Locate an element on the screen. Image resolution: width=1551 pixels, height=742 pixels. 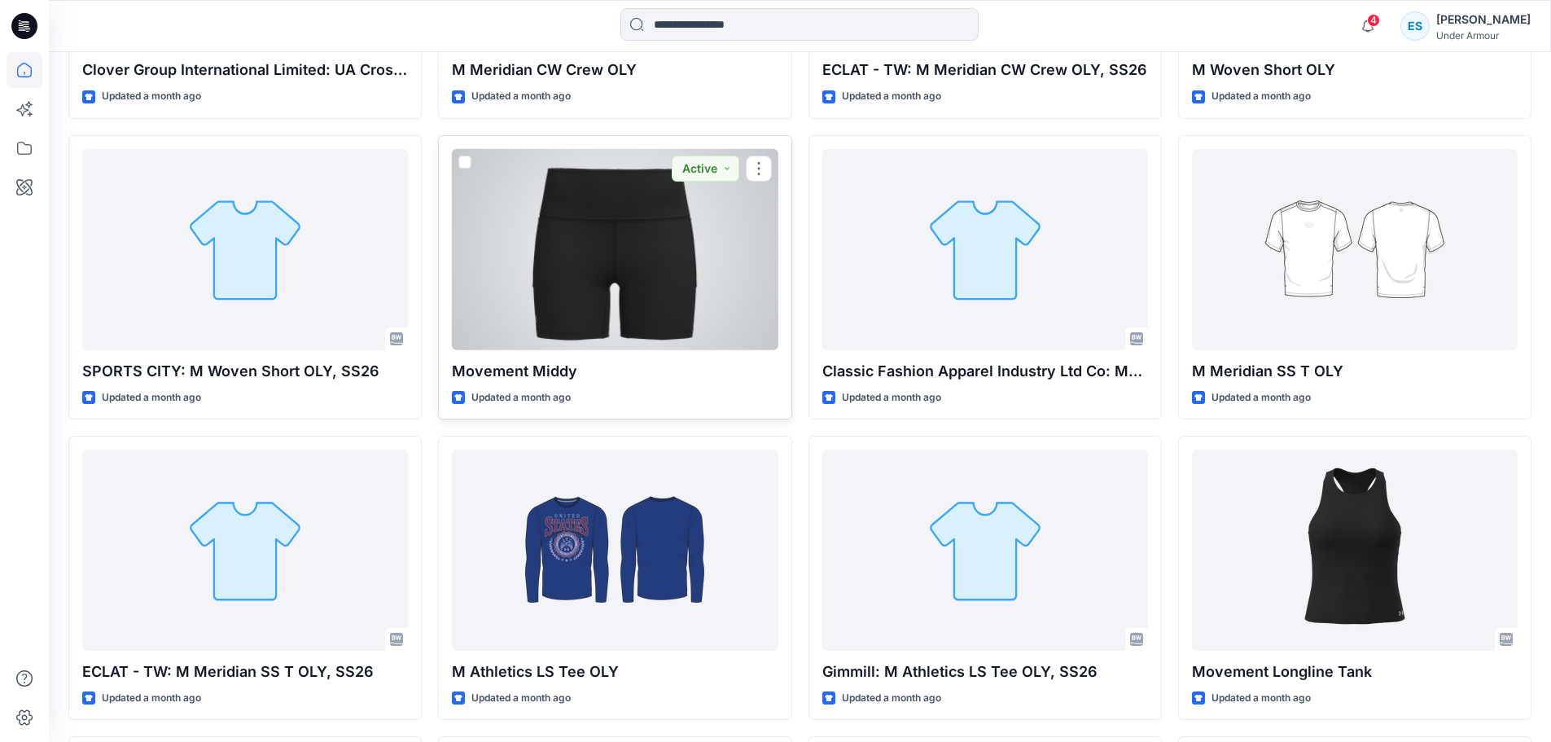
p: M Woven Short OLY is located at coordinates (1355, 70).